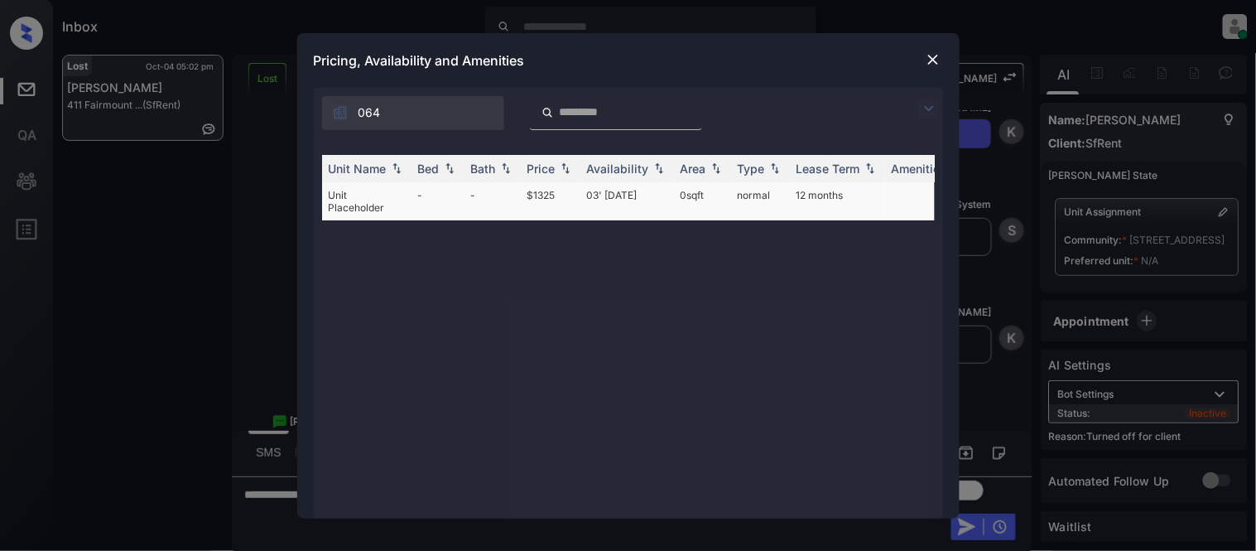 The image size is (1256, 551). What do you see at coordinates (628, 60) in the screenshot?
I see `div: Pricing, Availability and Amenities` at bounding box center [628, 60].